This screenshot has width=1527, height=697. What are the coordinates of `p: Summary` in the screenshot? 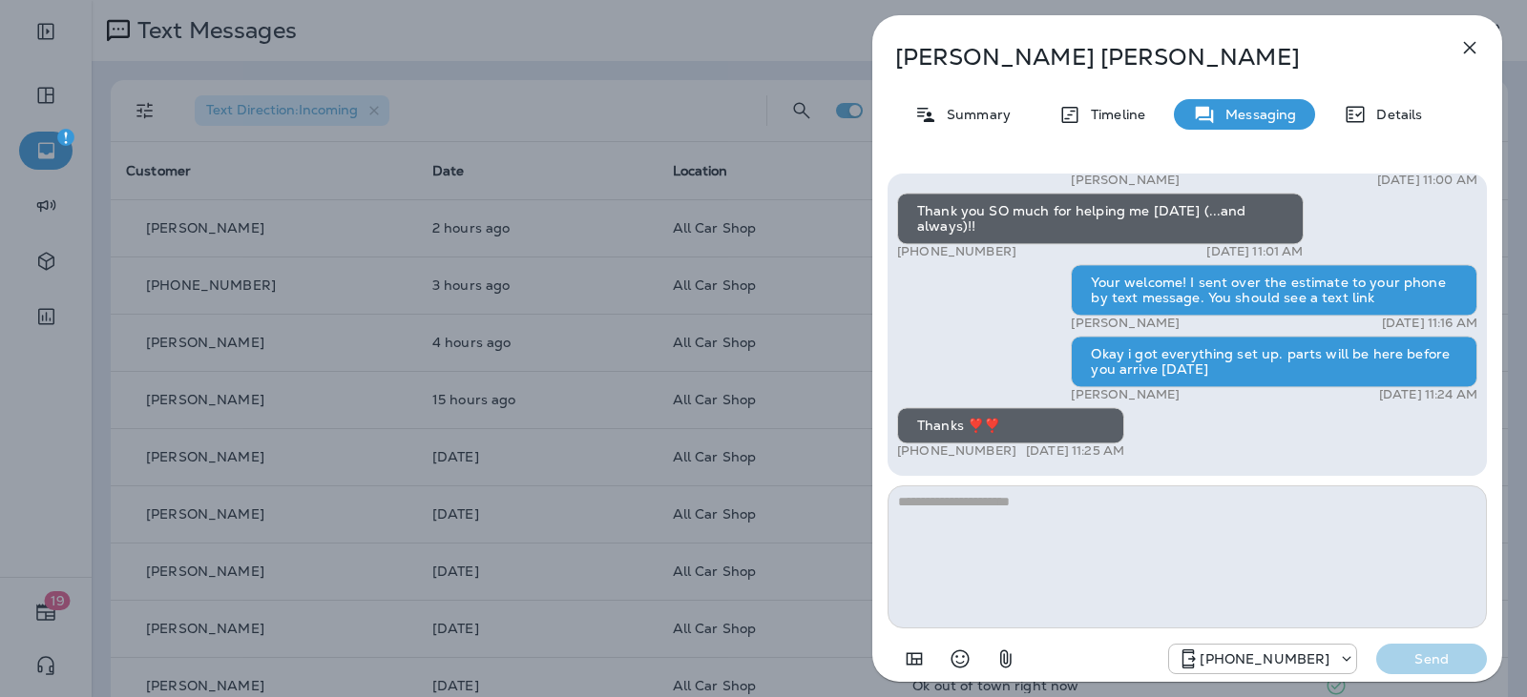 It's located at (973, 114).